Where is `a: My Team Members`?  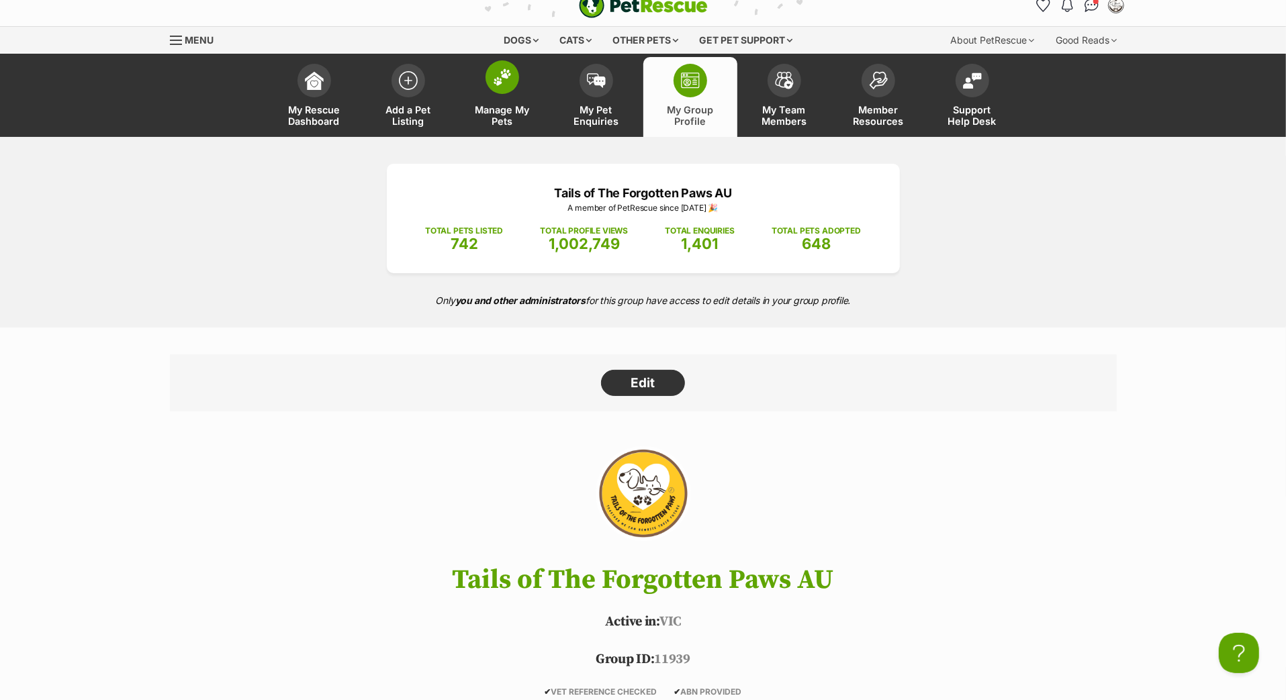
a: My Team Members is located at coordinates (784, 97).